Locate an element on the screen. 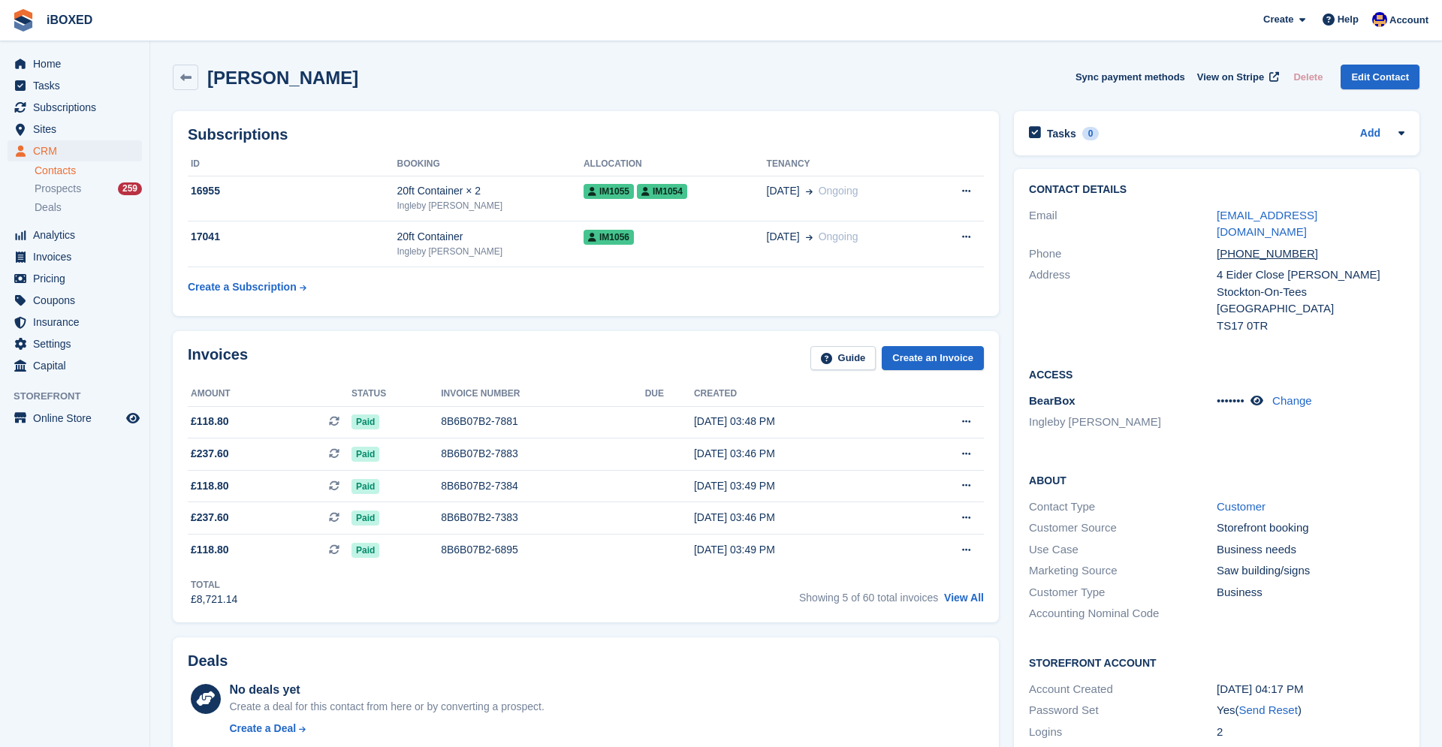 Image resolution: width=1442 pixels, height=747 pixels. span: BearBox is located at coordinates (1052, 400).